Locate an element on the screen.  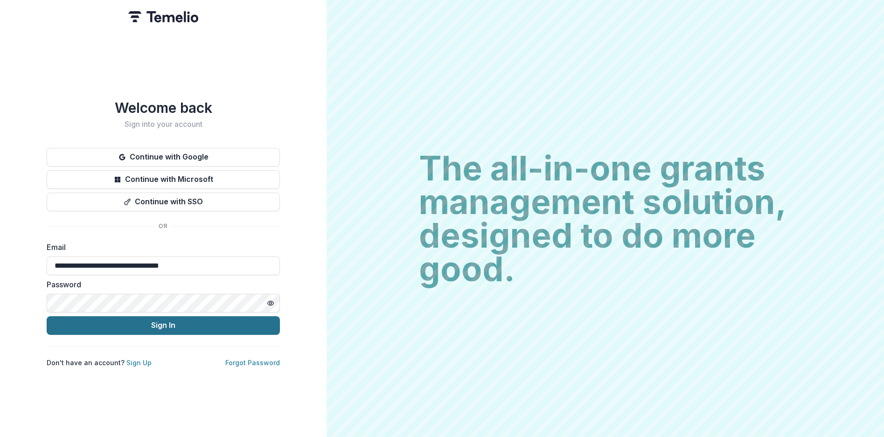
label: Password is located at coordinates (161, 285).